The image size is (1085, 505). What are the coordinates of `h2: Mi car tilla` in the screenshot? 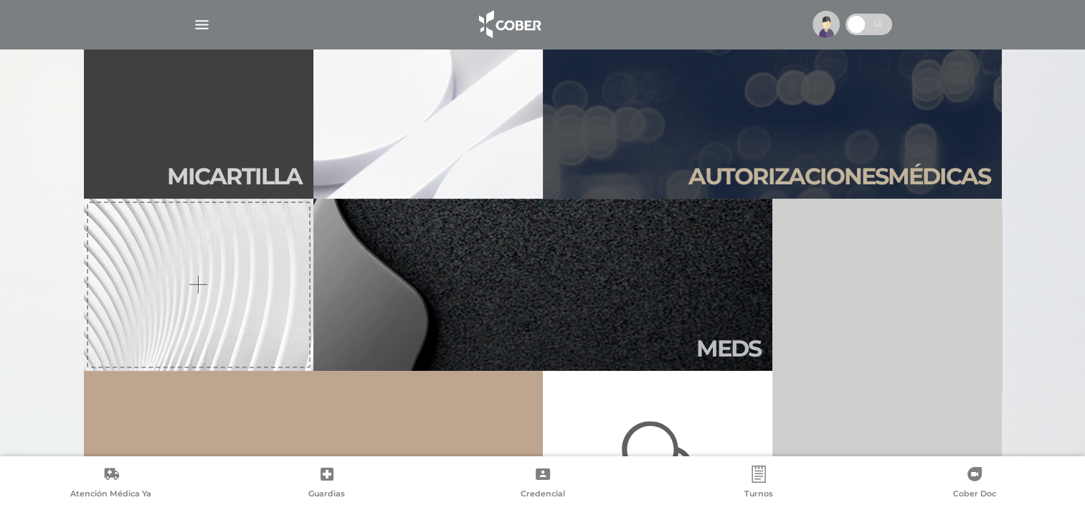 It's located at (234, 176).